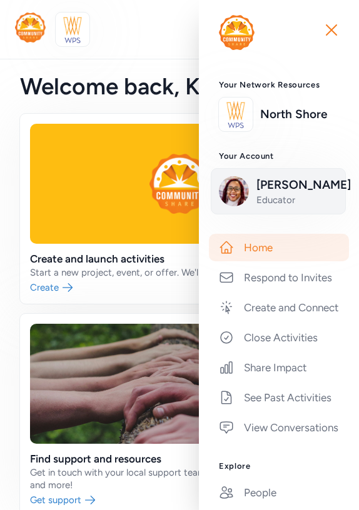  I want to click on span: Educator, so click(297, 200).